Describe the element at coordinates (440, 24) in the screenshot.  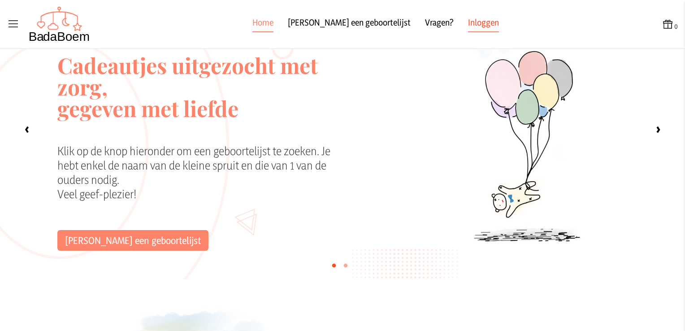
I see `a: Vragen?` at that location.